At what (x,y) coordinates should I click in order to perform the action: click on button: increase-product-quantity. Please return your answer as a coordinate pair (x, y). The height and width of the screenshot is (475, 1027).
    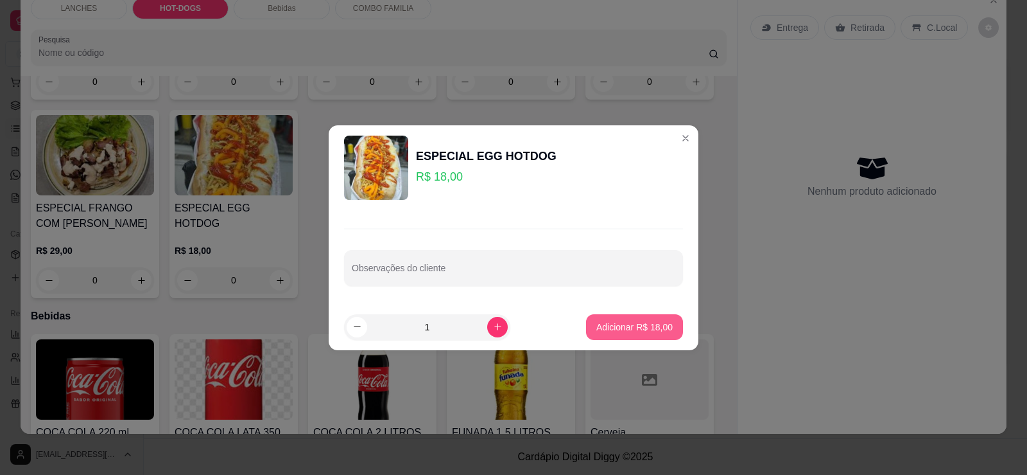
    Looking at the image, I should click on (498, 327).